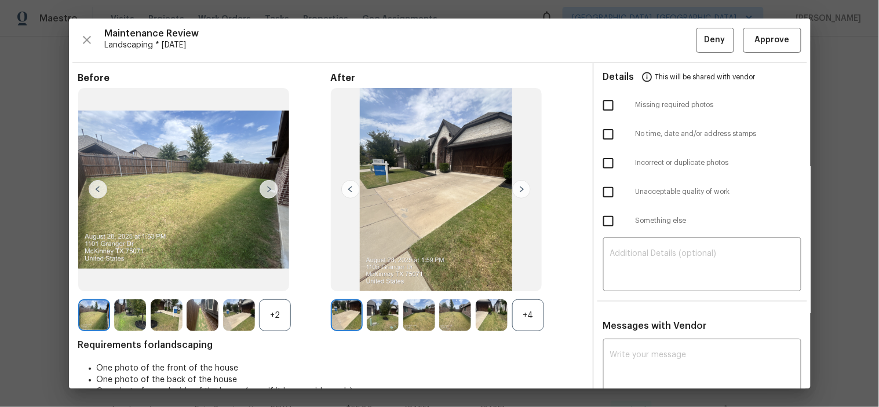 The width and height of the screenshot is (879, 407). I want to click on div: +2, so click(275, 315).